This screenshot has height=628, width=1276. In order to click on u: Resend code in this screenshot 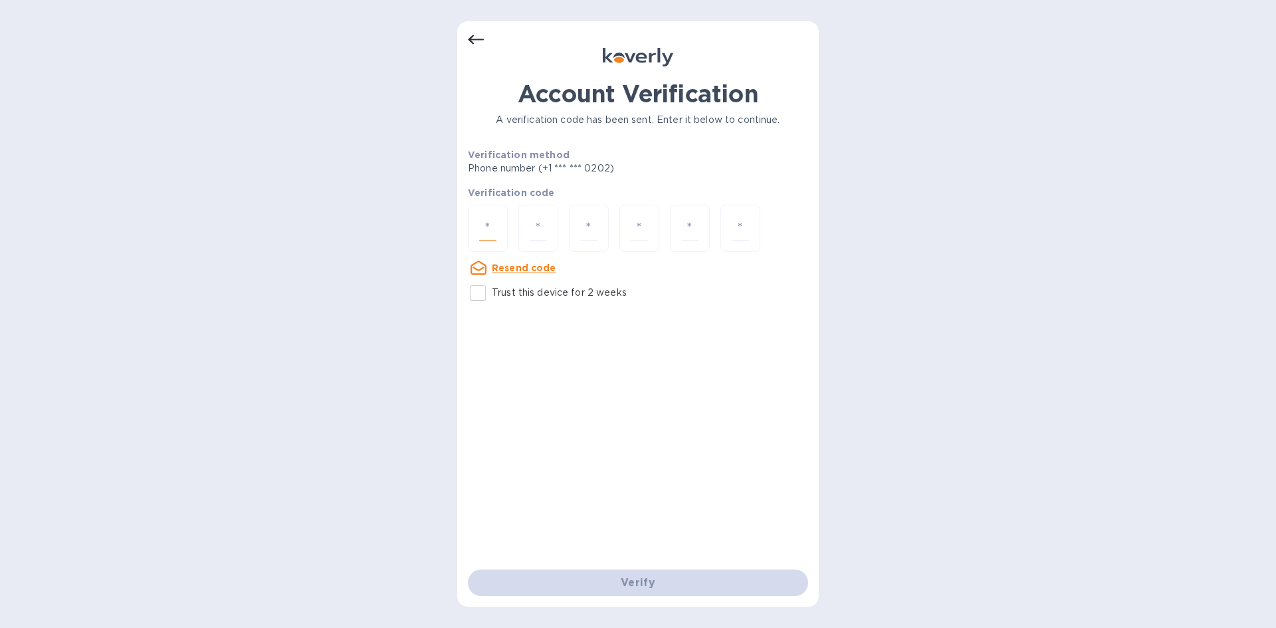, I will do `click(524, 268)`.